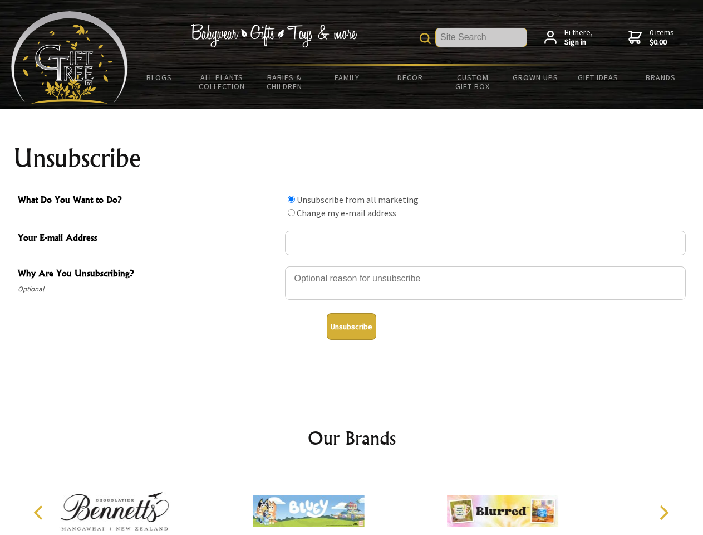 The image size is (703, 535). What do you see at coordinates (425, 38) in the screenshot?
I see `img: product search` at bounding box center [425, 38].